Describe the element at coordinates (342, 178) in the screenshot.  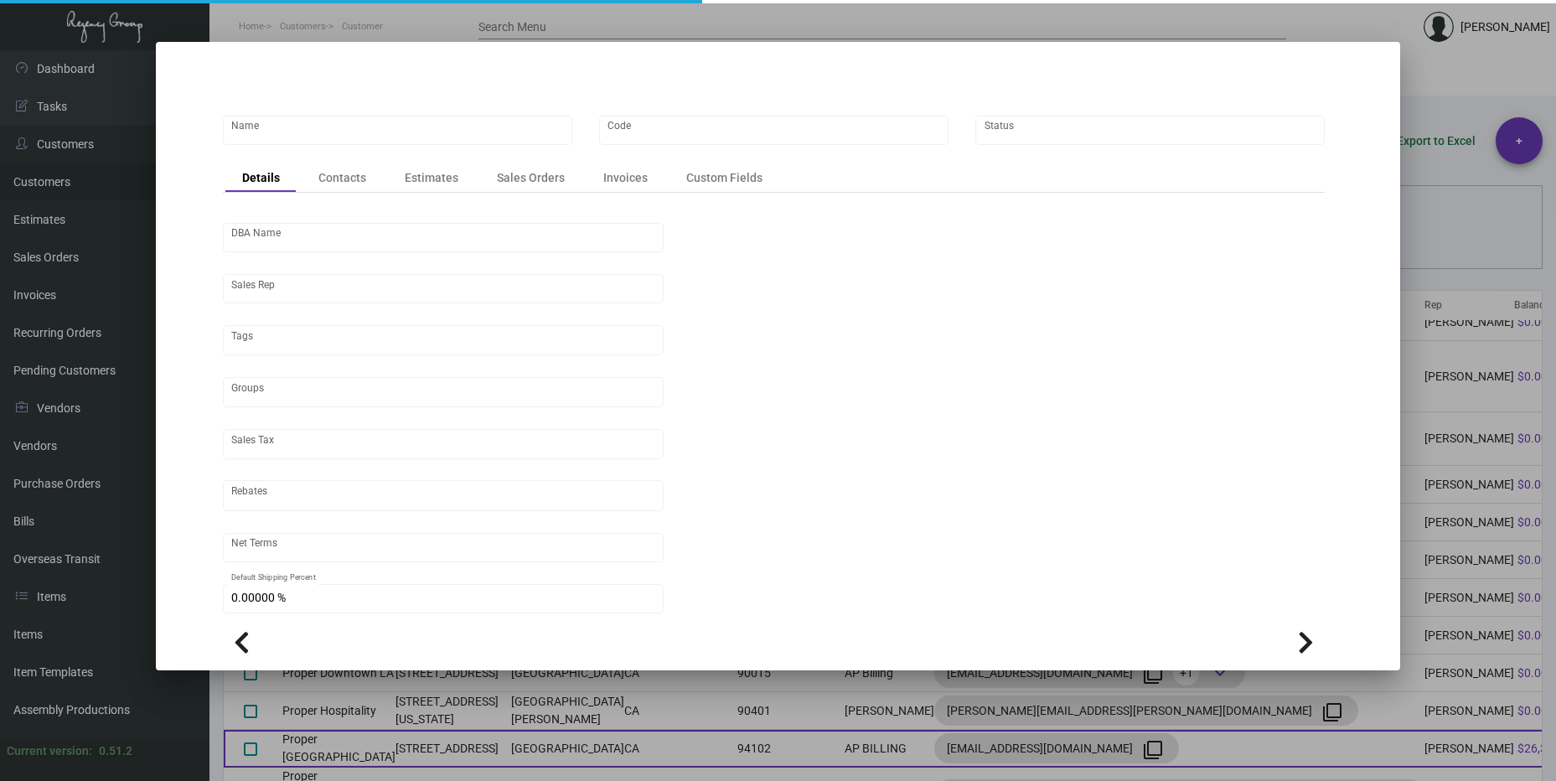
I see `div: Contacts` at that location.